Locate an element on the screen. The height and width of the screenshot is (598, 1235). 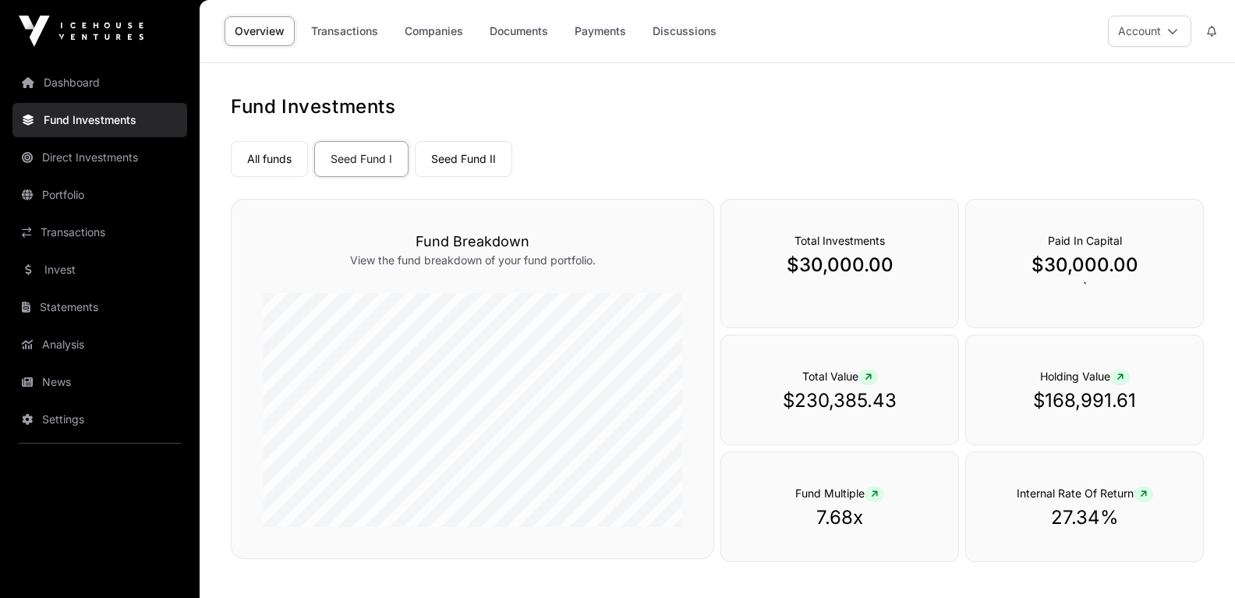
a: Companies is located at coordinates (433, 31).